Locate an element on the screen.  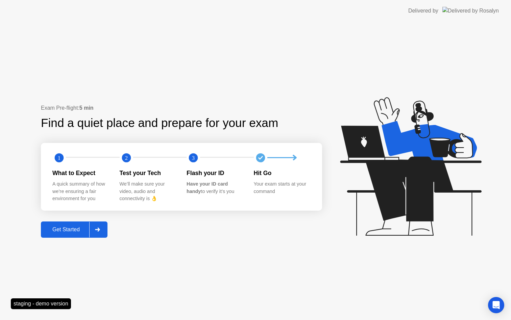
div: Open Intercom Messenger is located at coordinates (497, 305).